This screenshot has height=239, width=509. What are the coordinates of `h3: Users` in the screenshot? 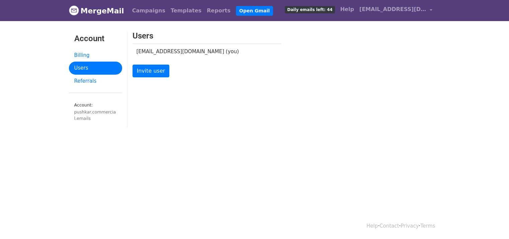 It's located at (207, 36).